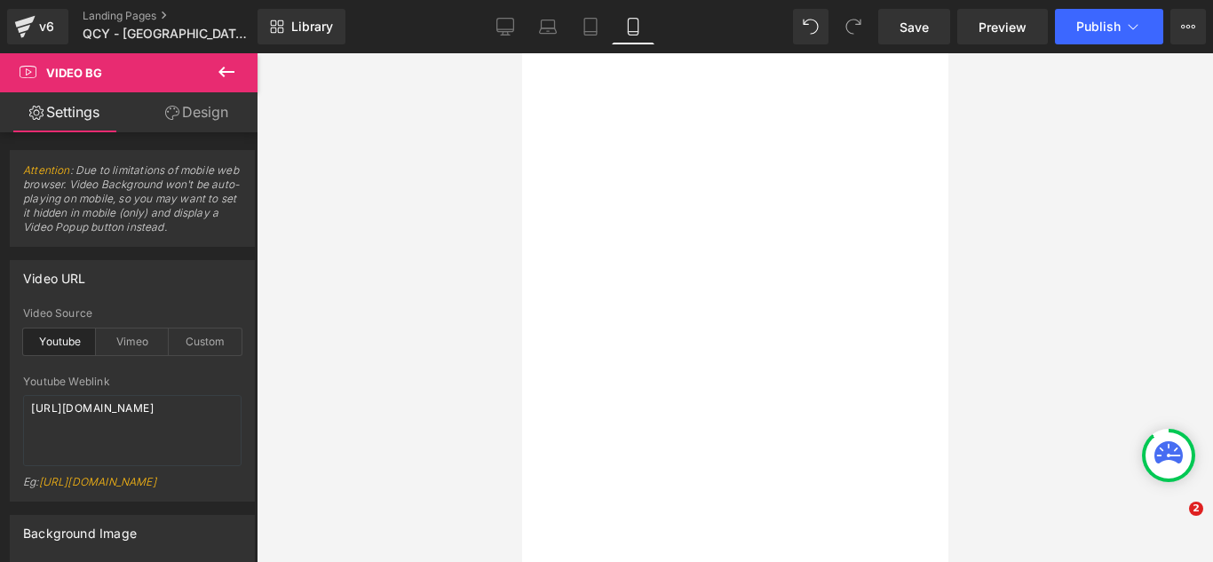 This screenshot has width=1213, height=562. Describe the element at coordinates (80, 528) in the screenshot. I see `div: Background Image` at that location.